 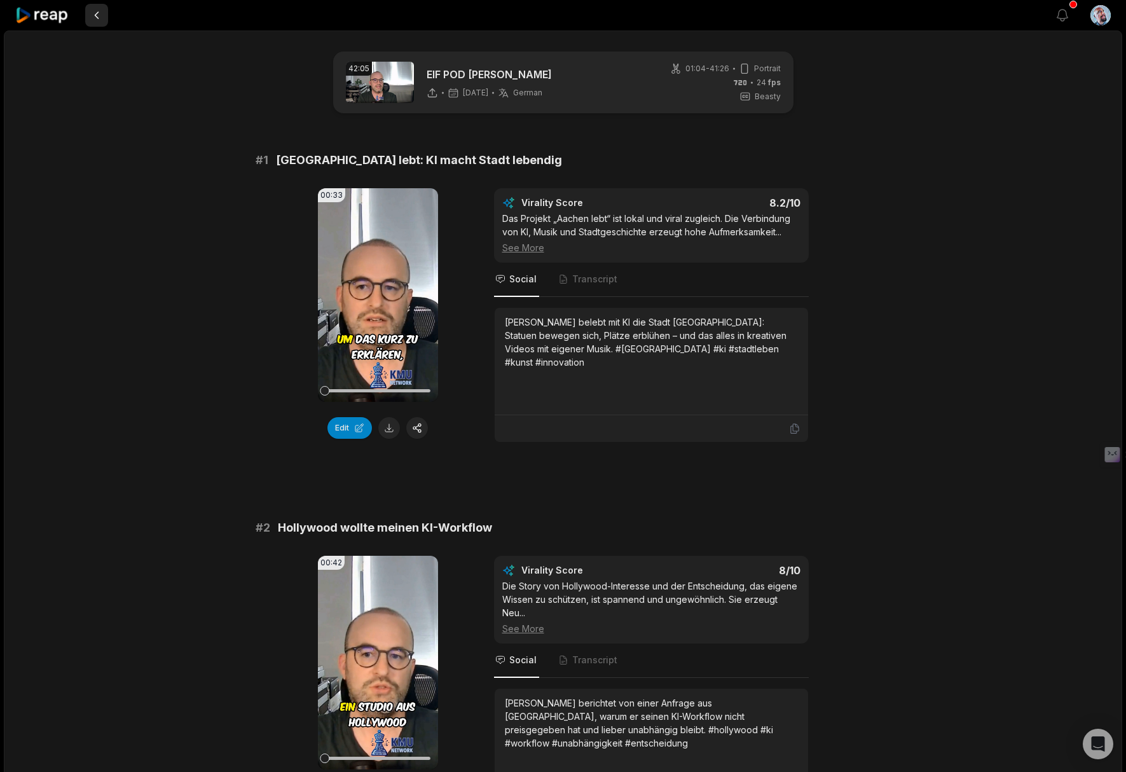 What do you see at coordinates (732, 203) in the screenshot?
I see `div: 8.2 /10` at bounding box center [732, 203].